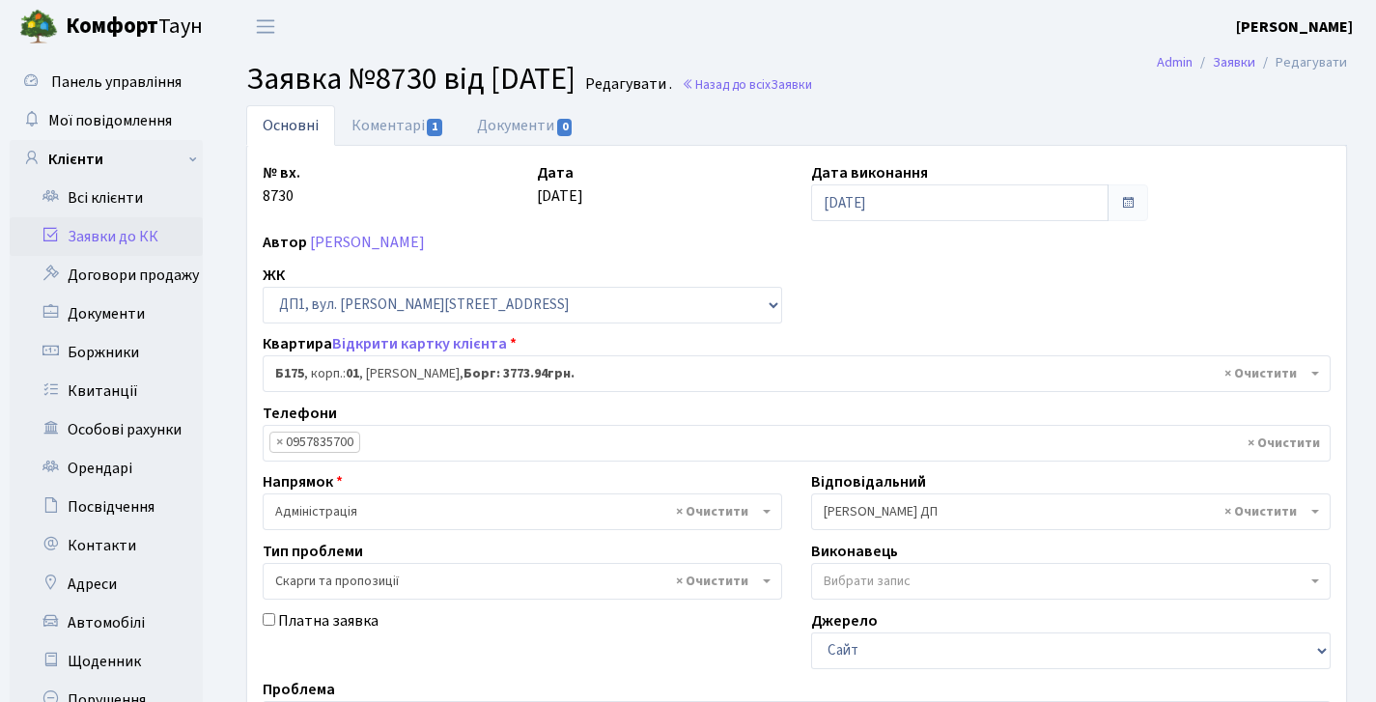 This screenshot has height=702, width=1376. What do you see at coordinates (106, 159) in the screenshot?
I see `a: Клієнти` at bounding box center [106, 159].